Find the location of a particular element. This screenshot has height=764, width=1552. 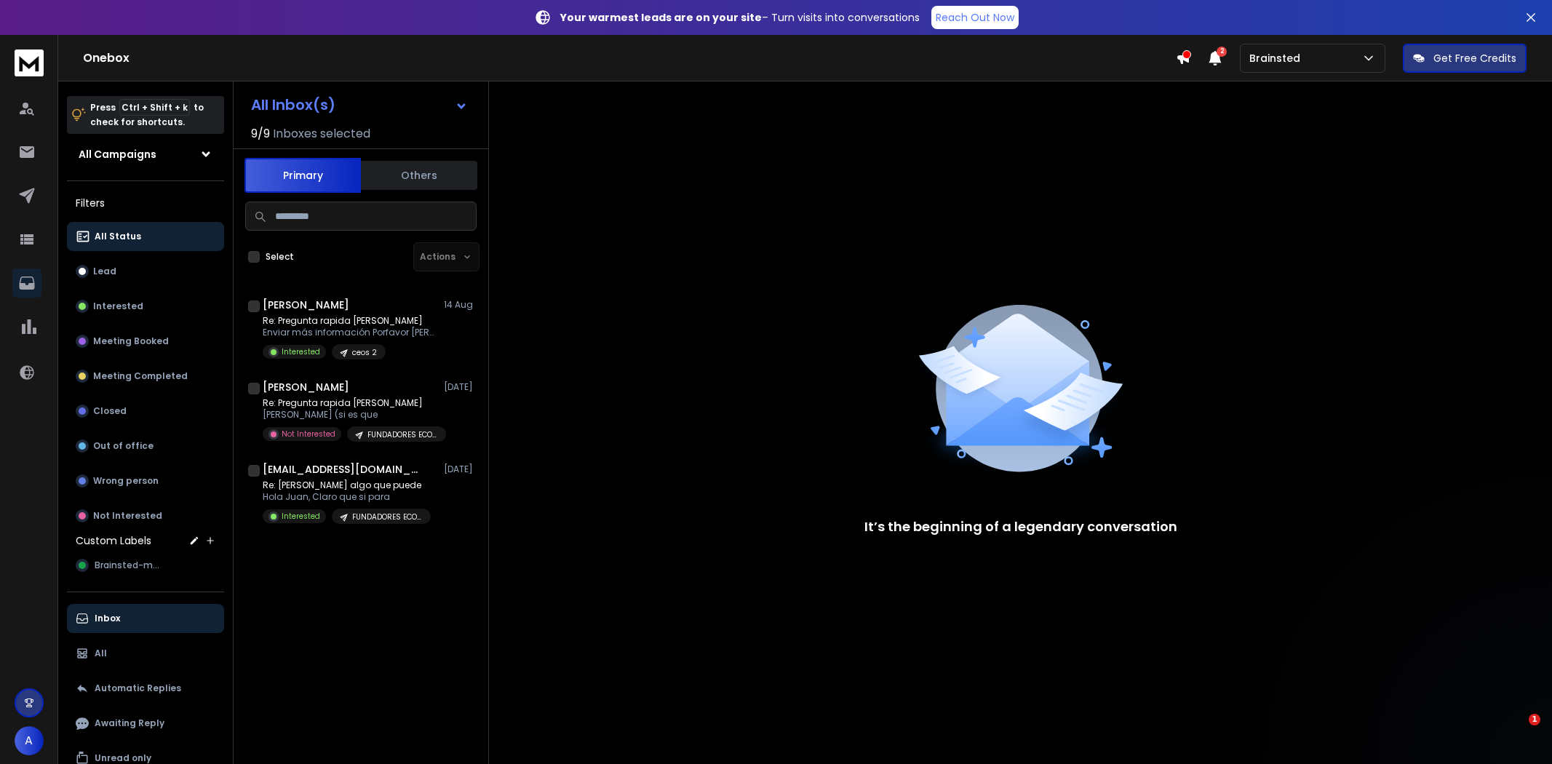

p: Wrong person is located at coordinates (126, 481).